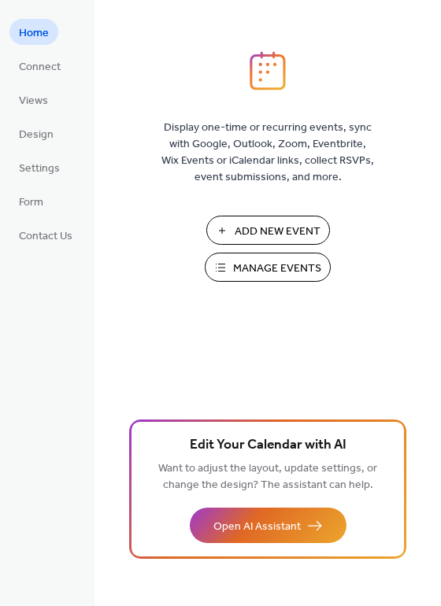 Image resolution: width=441 pixels, height=606 pixels. I want to click on a: Views, so click(33, 99).